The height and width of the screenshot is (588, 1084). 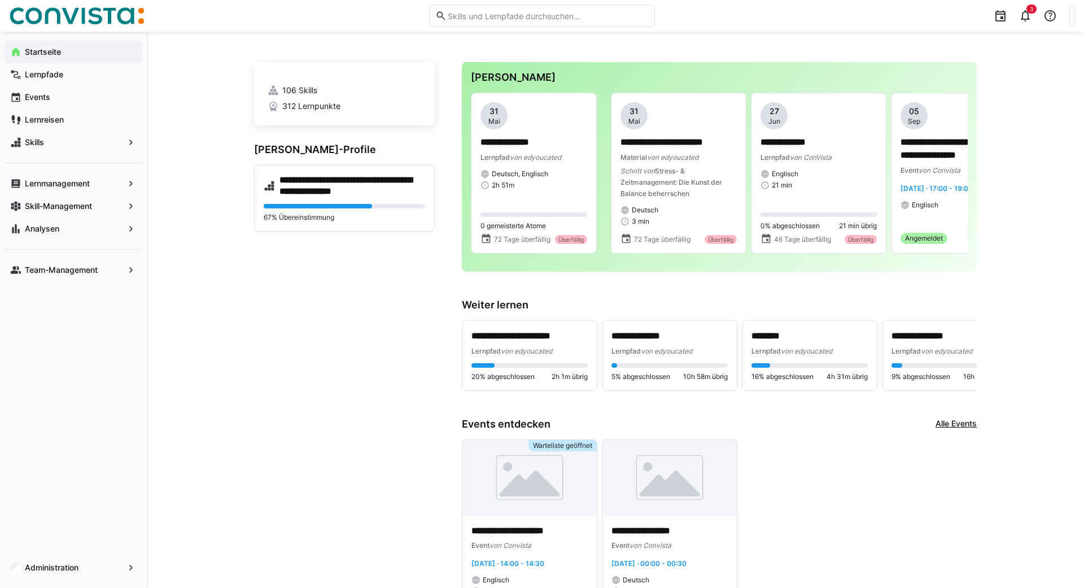 I want to click on input: Skills und Lernpfade durchsuchen…, so click(x=548, y=16).